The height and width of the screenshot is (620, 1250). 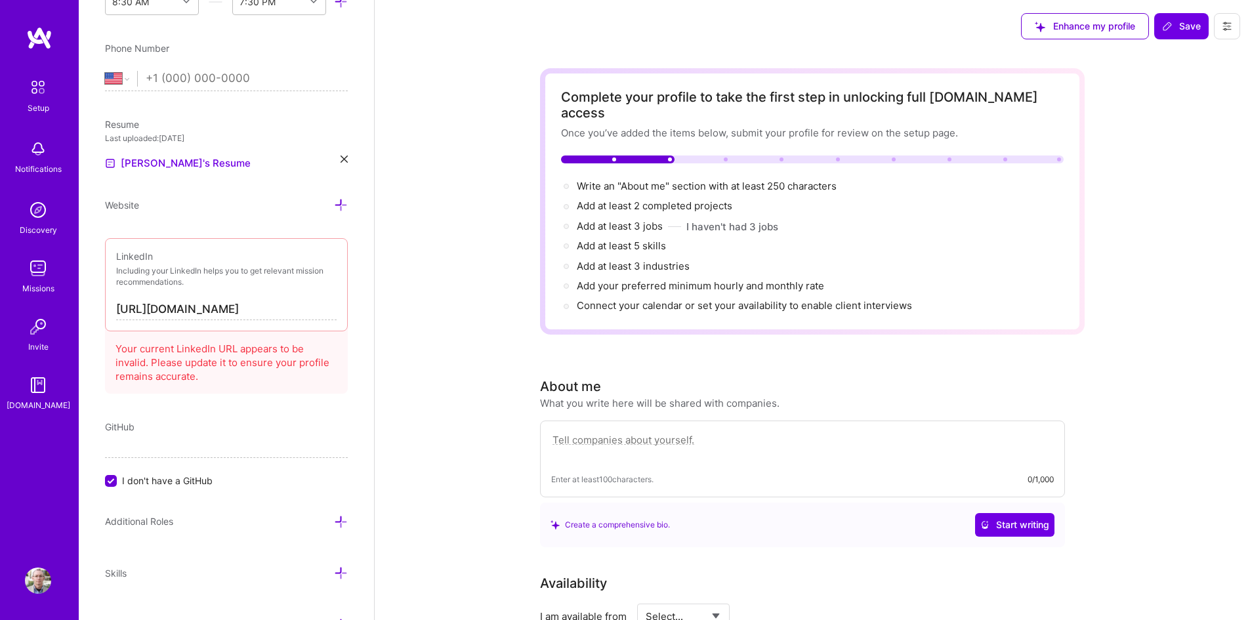 I want to click on i: icon CrystalBallWhite, so click(x=985, y=525).